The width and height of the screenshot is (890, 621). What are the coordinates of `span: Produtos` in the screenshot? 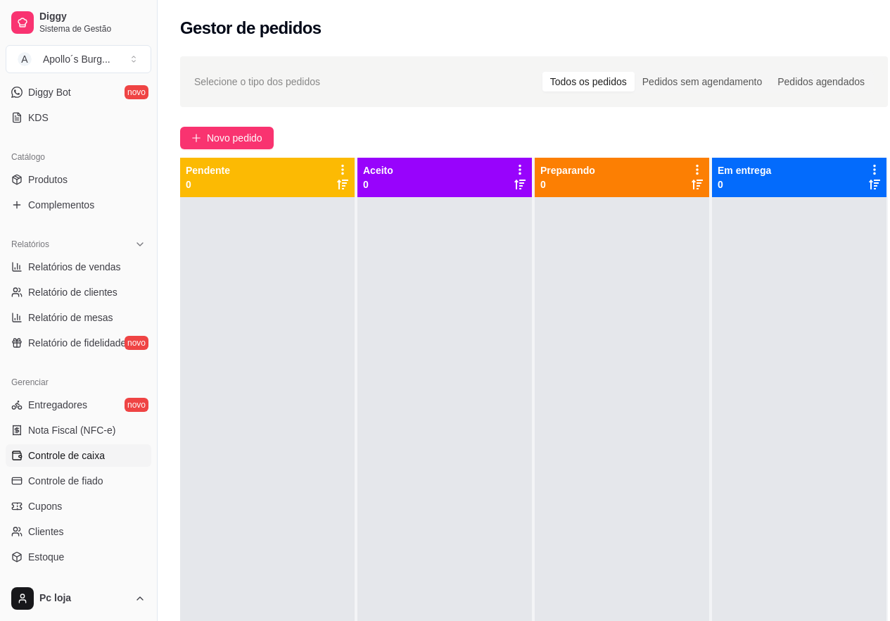 It's located at (48, 180).